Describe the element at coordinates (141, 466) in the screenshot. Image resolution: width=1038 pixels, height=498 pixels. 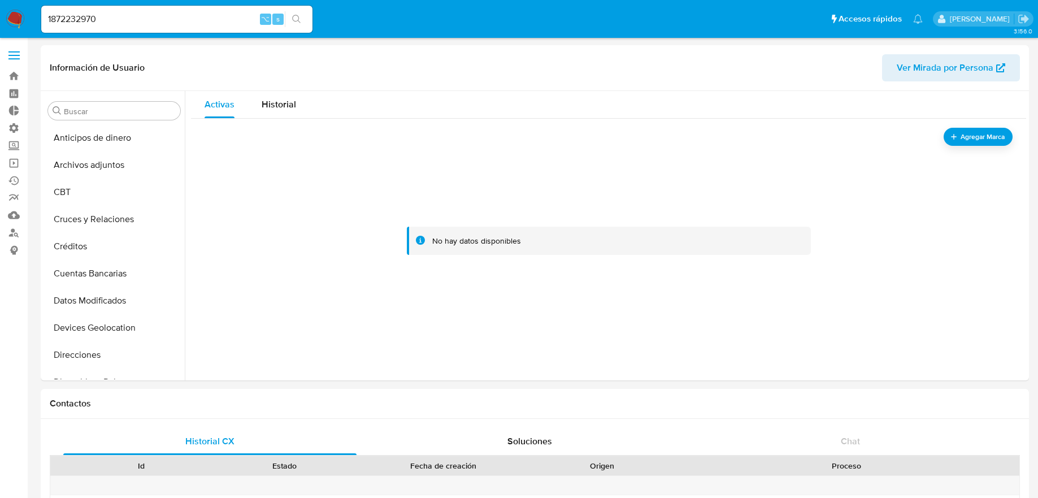
I see `div: Id` at that location.